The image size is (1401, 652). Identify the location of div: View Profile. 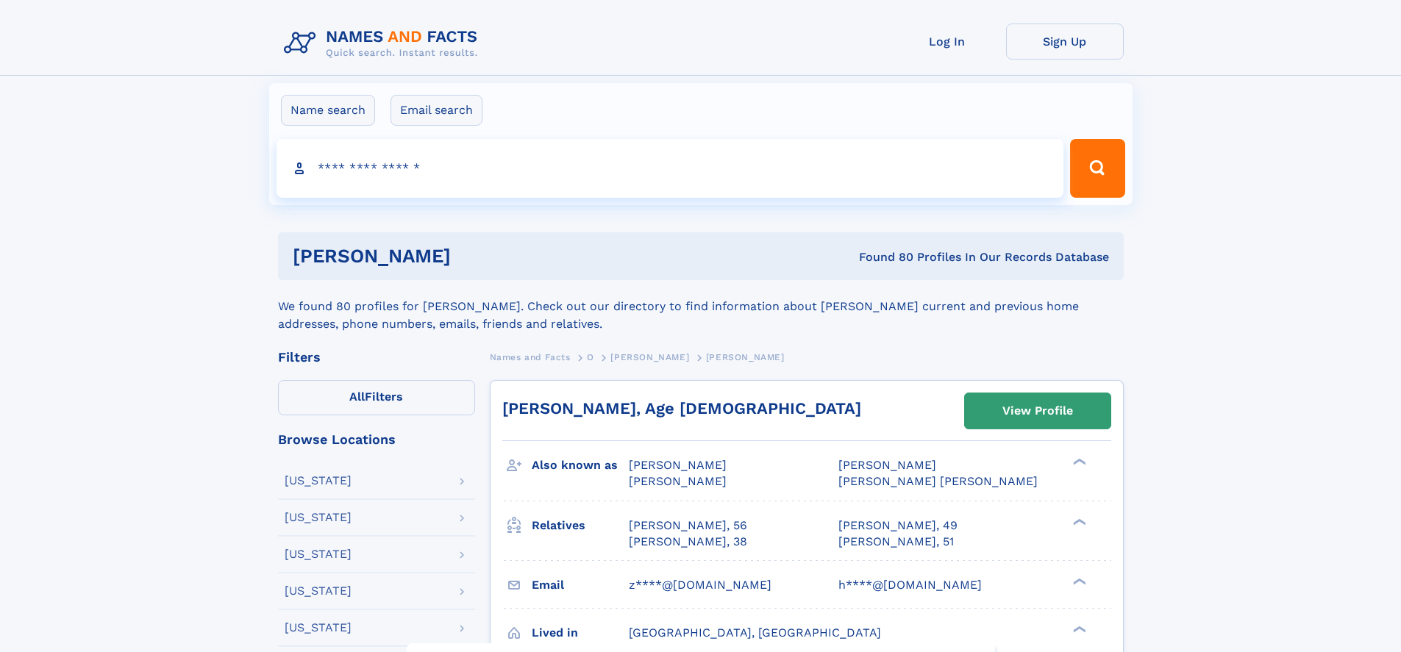
(1038, 411).